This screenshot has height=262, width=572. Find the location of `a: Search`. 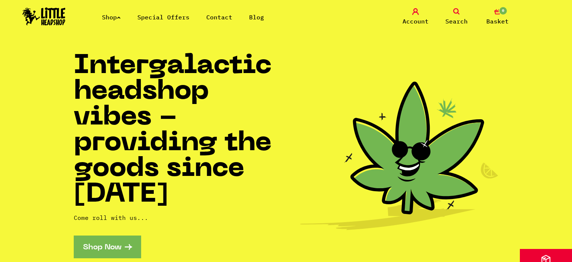

a: Search is located at coordinates (456, 17).